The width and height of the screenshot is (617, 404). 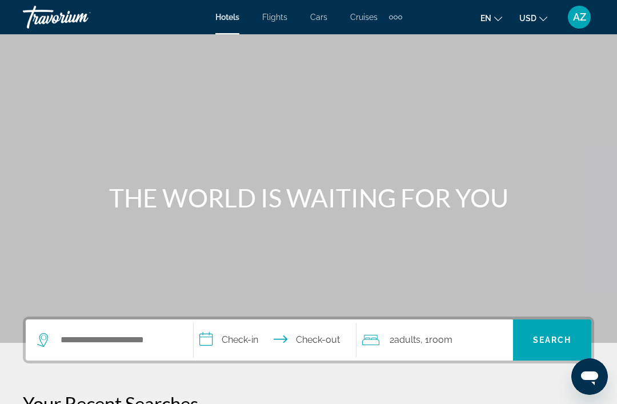 I want to click on button: Extra navigation items, so click(x=395, y=17).